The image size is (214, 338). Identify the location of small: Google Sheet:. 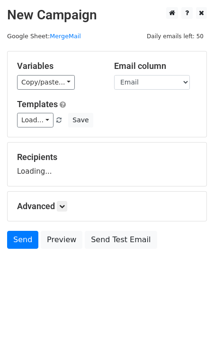
(44, 36).